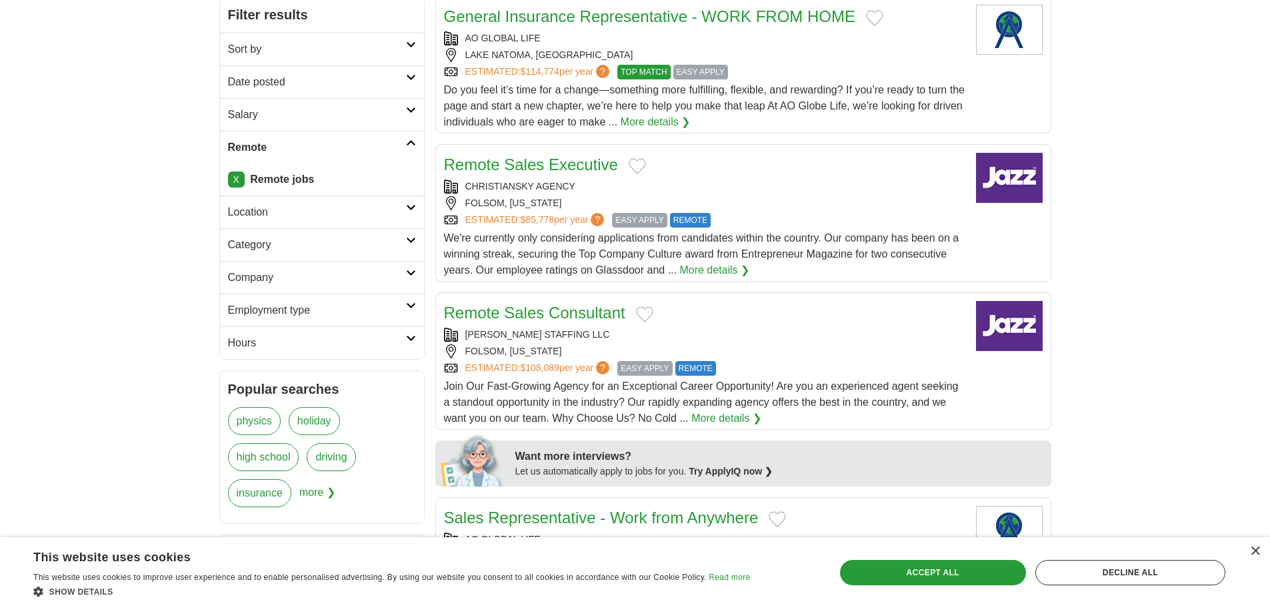  Describe the element at coordinates (317, 343) in the screenshot. I see `h2: Hours` at that location.